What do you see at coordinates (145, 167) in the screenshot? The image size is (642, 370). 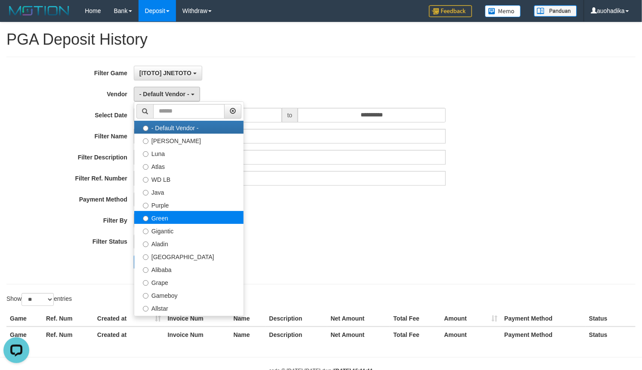 I see `input: Atlas` at bounding box center [145, 167].